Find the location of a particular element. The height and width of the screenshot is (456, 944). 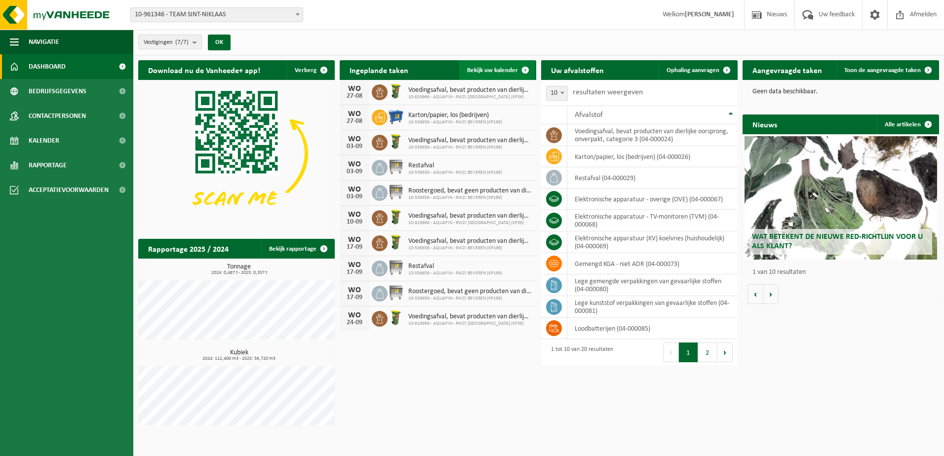

h2: Aangevraagde taken is located at coordinates (787, 70).